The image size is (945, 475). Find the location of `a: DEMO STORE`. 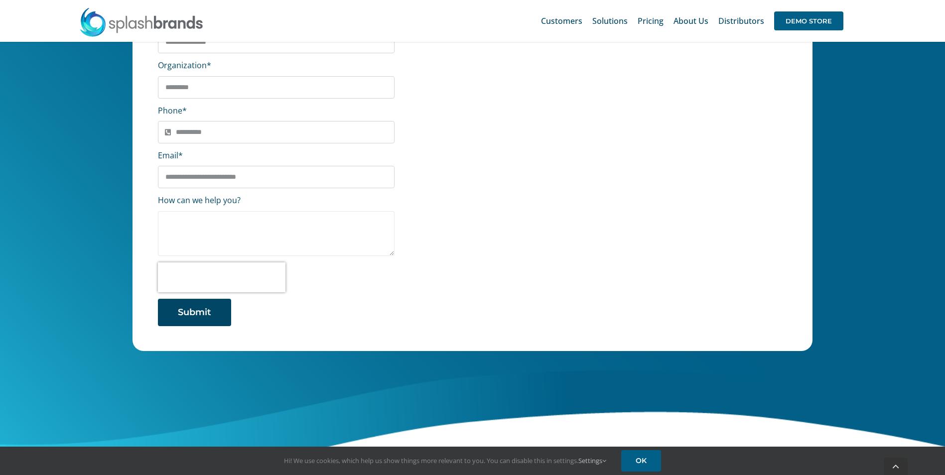

a: DEMO STORE is located at coordinates (808, 21).